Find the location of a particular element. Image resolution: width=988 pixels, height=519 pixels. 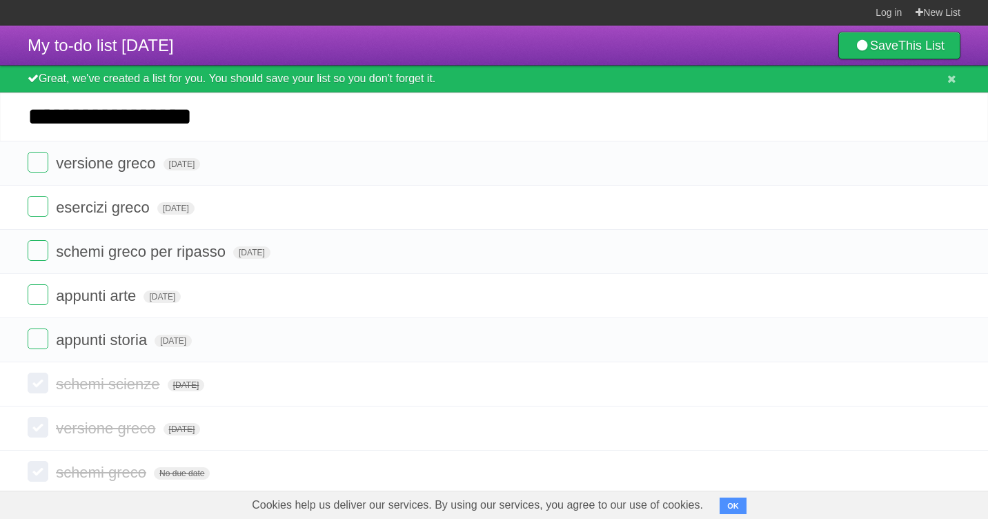

span: appunti storia is located at coordinates (103, 340).